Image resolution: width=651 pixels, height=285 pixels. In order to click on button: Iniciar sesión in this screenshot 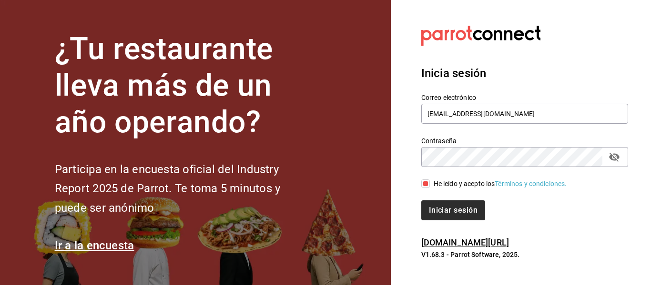, I will do `click(453, 211)`.